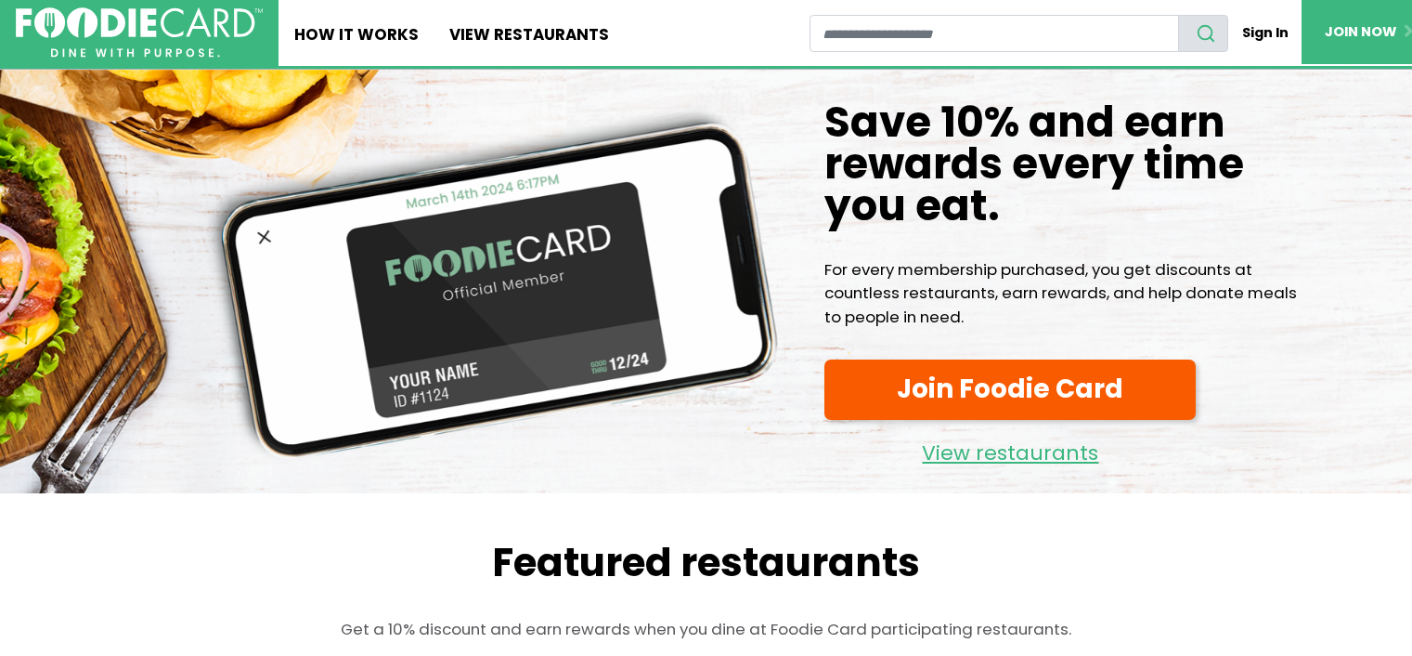 The image size is (1412, 656). What do you see at coordinates (1265, 32) in the screenshot?
I see `a: Sign In` at bounding box center [1265, 32].